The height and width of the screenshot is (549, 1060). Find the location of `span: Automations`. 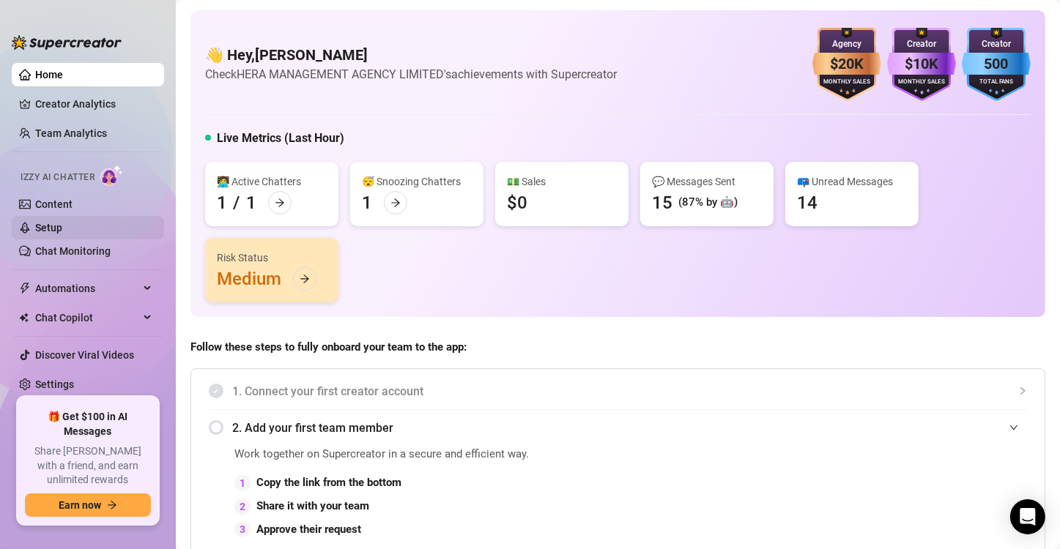

span: Automations is located at coordinates (87, 289).